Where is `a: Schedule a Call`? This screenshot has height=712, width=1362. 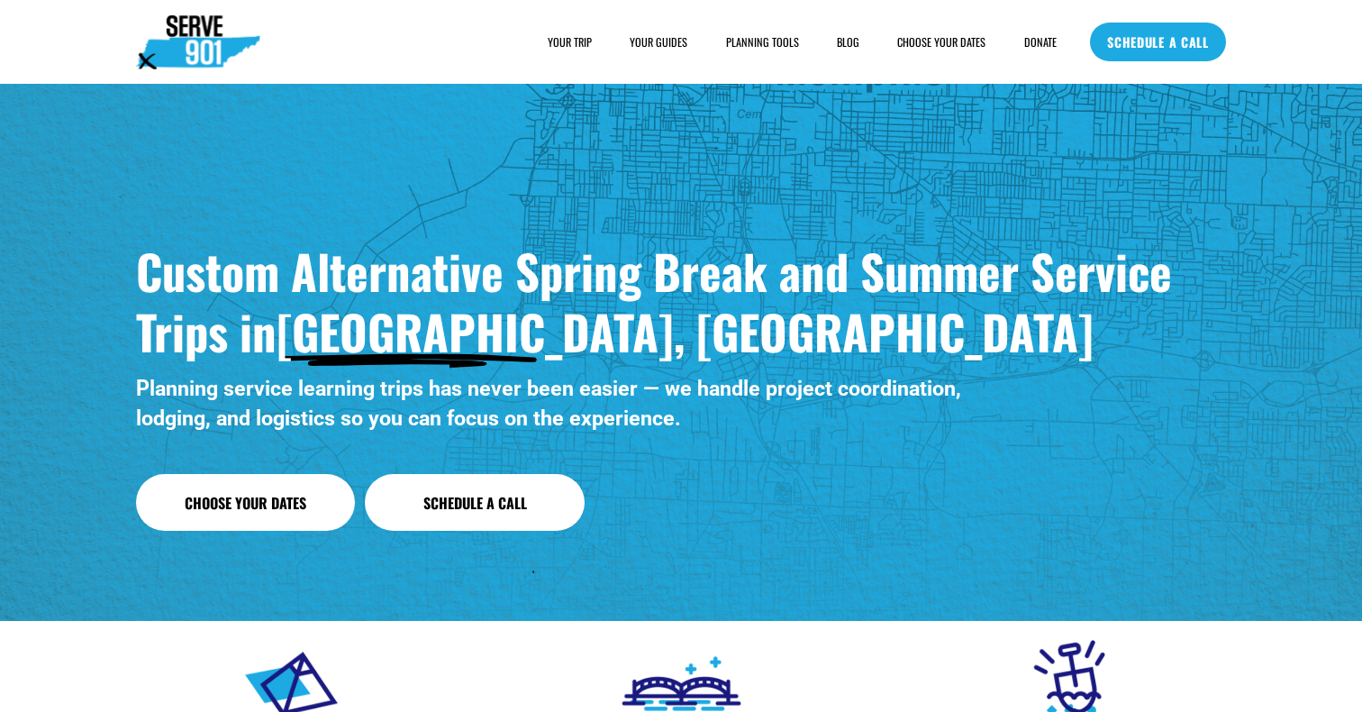 a: Schedule a Call is located at coordinates (474, 502).